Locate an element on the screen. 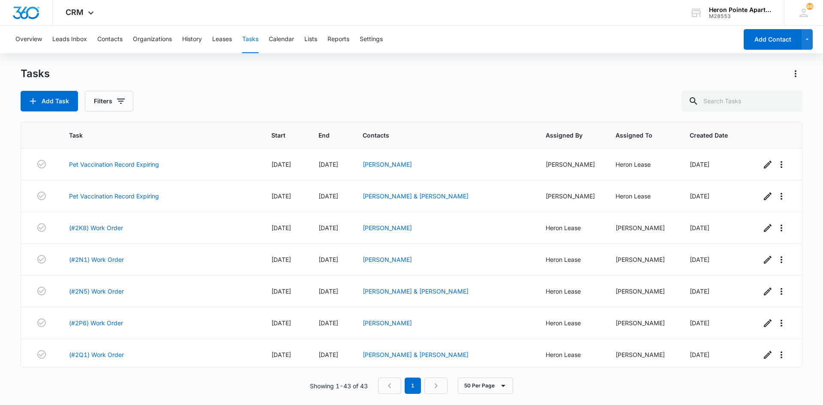 Image resolution: width=823 pixels, height=405 pixels. div: account id is located at coordinates (740, 16).